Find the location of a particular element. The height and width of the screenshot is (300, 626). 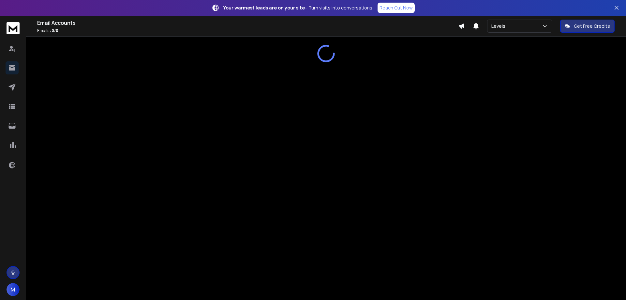

span: 0 / 0 is located at coordinates (55, 30).